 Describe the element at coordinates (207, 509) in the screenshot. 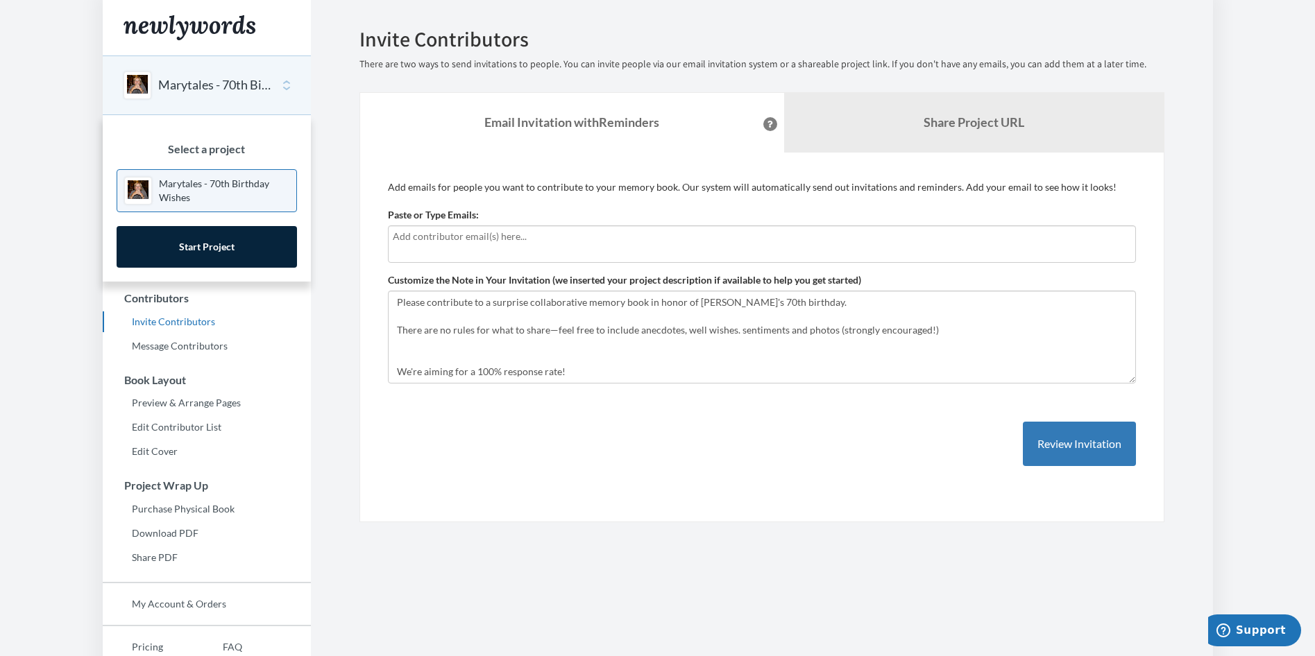

I see `a: Purchase Physical Book` at that location.